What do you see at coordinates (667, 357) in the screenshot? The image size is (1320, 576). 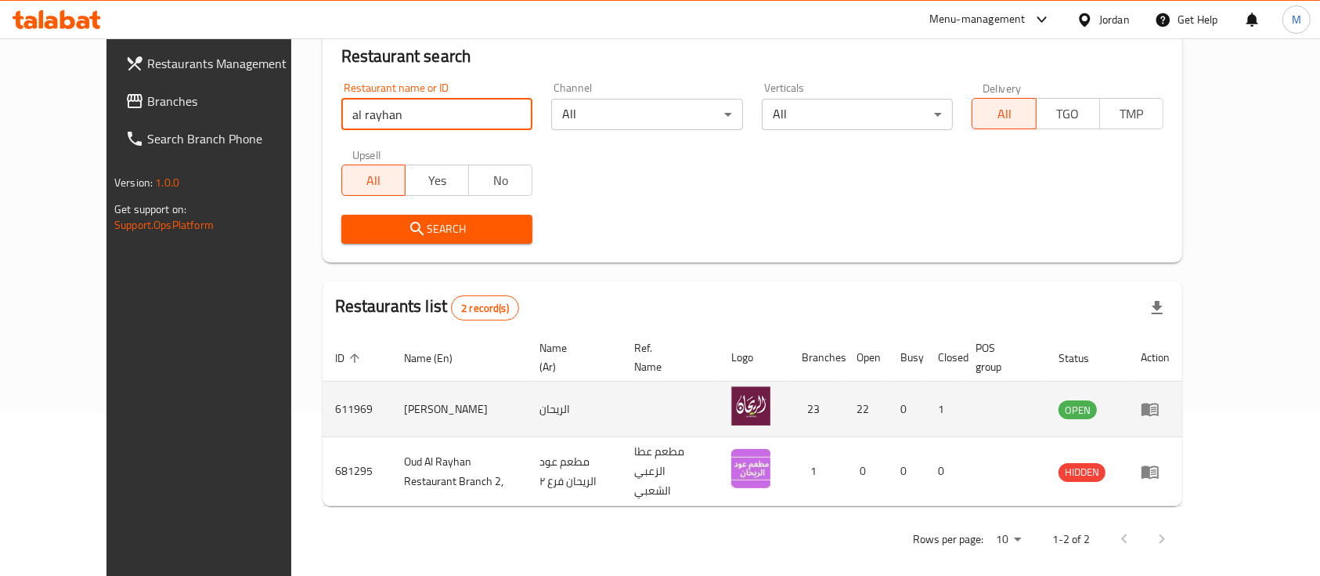 I see `span: Ref. Name` at bounding box center [667, 357].